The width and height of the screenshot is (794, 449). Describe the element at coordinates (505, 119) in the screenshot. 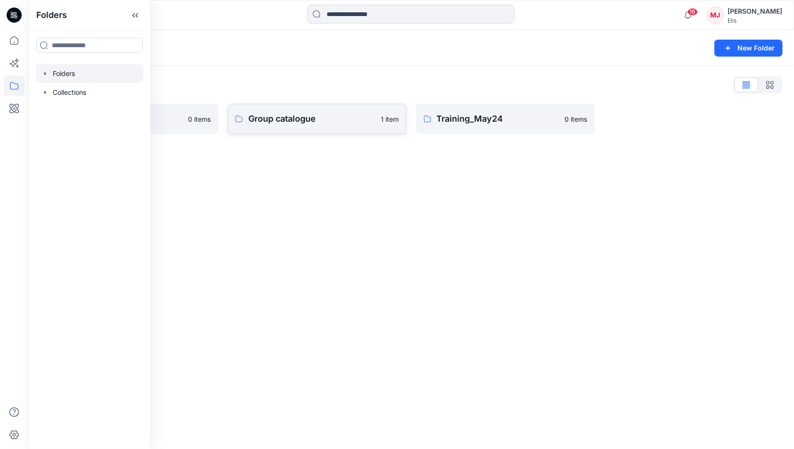

I see `a: Training_May240 items` at that location.